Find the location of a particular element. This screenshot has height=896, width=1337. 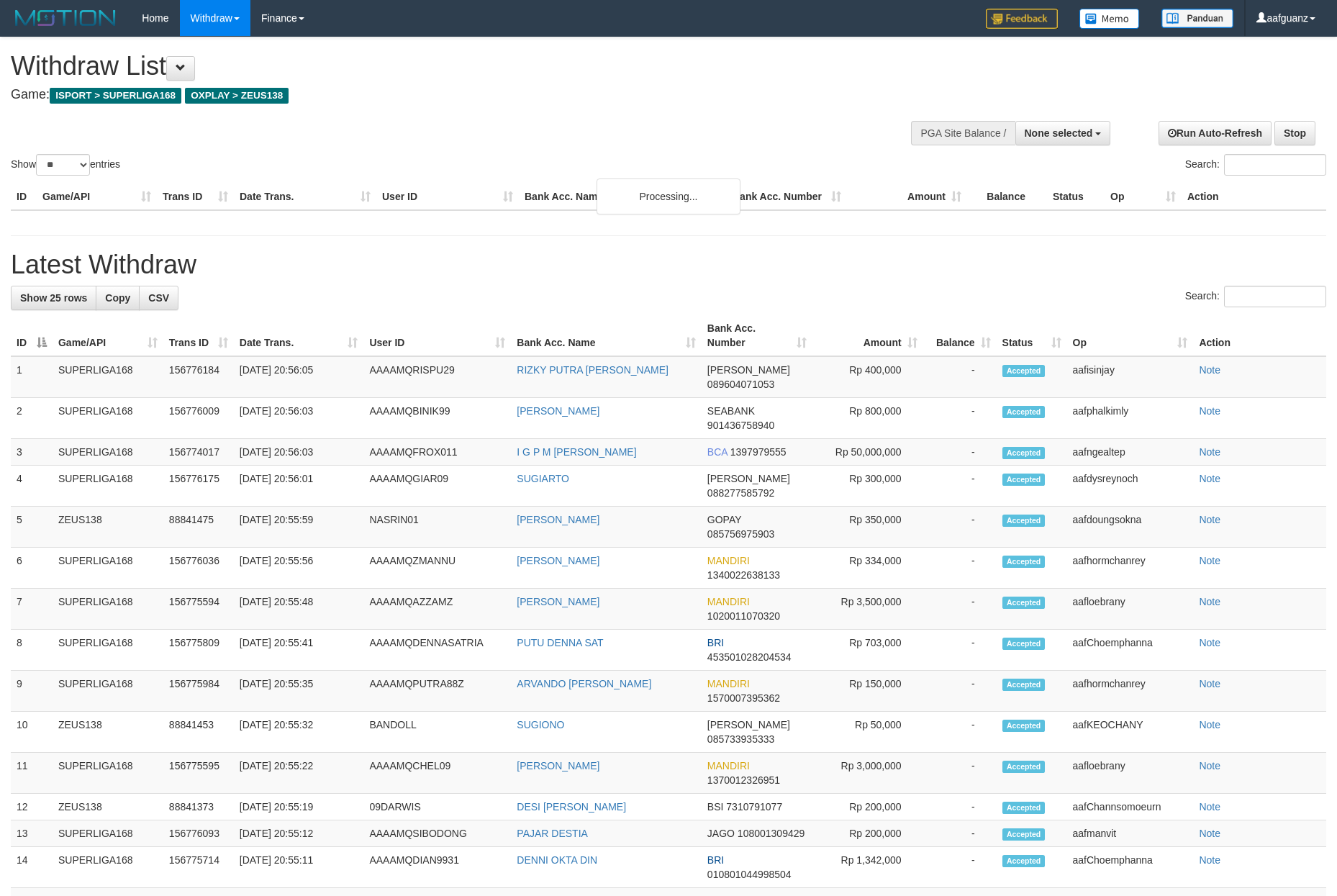

th: ID: activate to sort column descending is located at coordinates (32, 335).